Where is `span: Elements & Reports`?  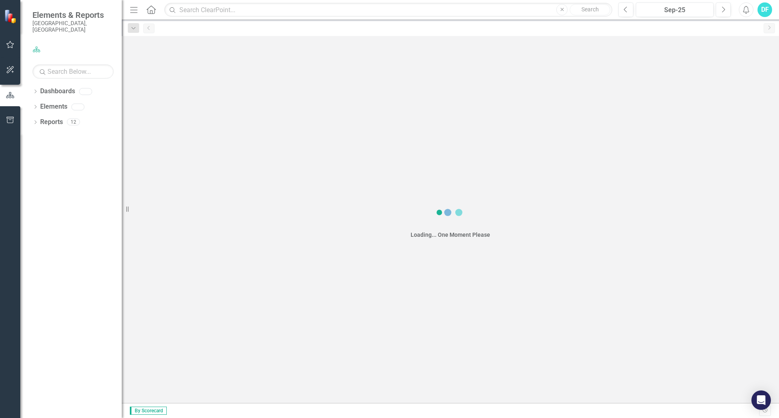 span: Elements & Reports is located at coordinates (73, 15).